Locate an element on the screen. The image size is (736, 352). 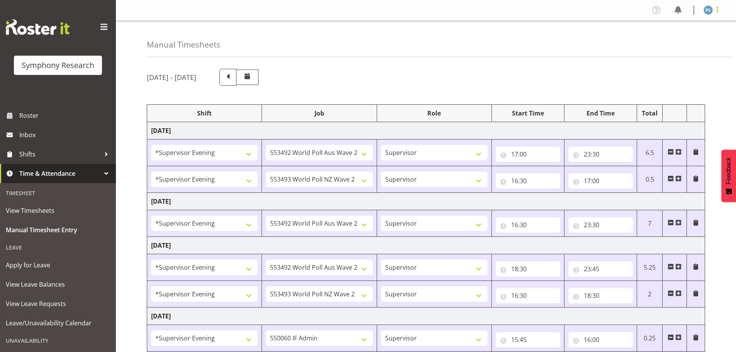
span: Feedback is located at coordinates (729, 171).